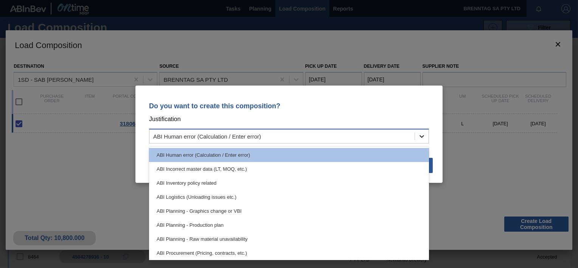 This screenshot has height=268, width=578. I want to click on div: ABI Incorrect master data (LT, MOQ, etc.), so click(289, 169).